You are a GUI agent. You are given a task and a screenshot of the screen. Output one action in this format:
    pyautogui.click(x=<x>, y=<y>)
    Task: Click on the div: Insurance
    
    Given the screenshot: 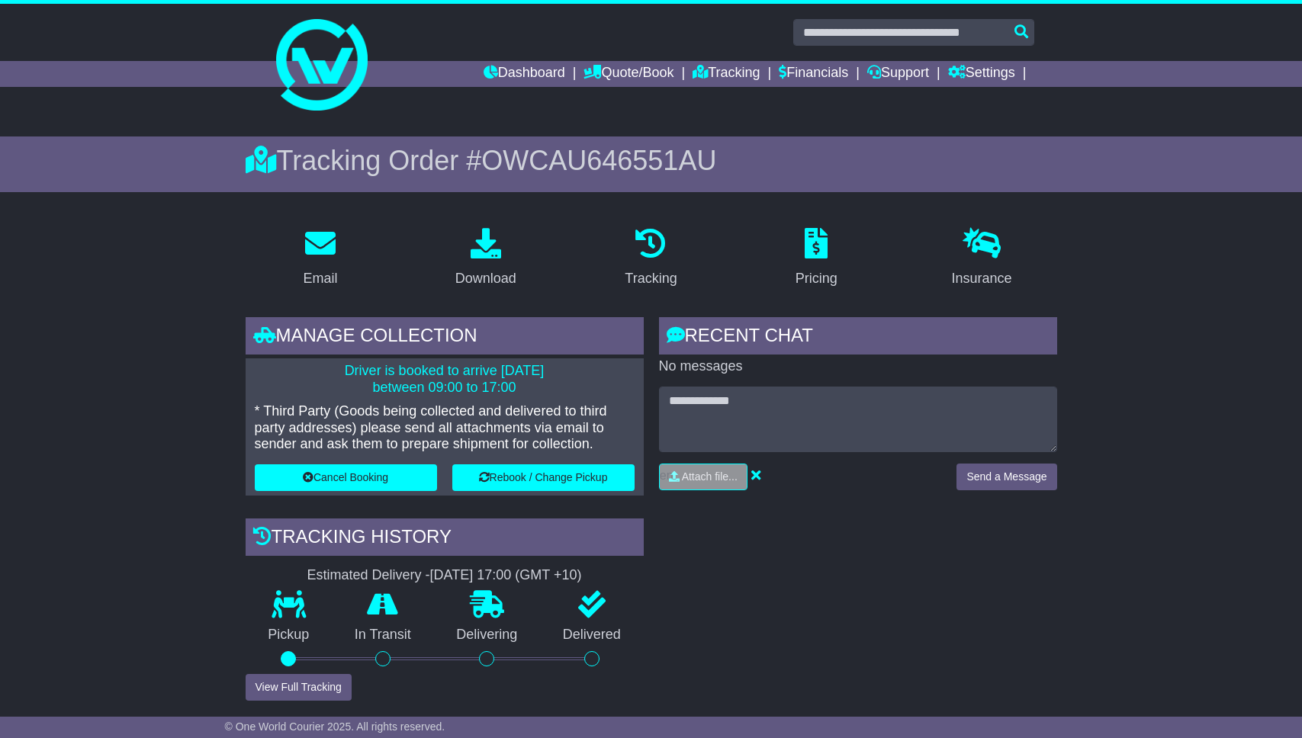 What is the action you would take?
    pyautogui.click(x=982, y=278)
    